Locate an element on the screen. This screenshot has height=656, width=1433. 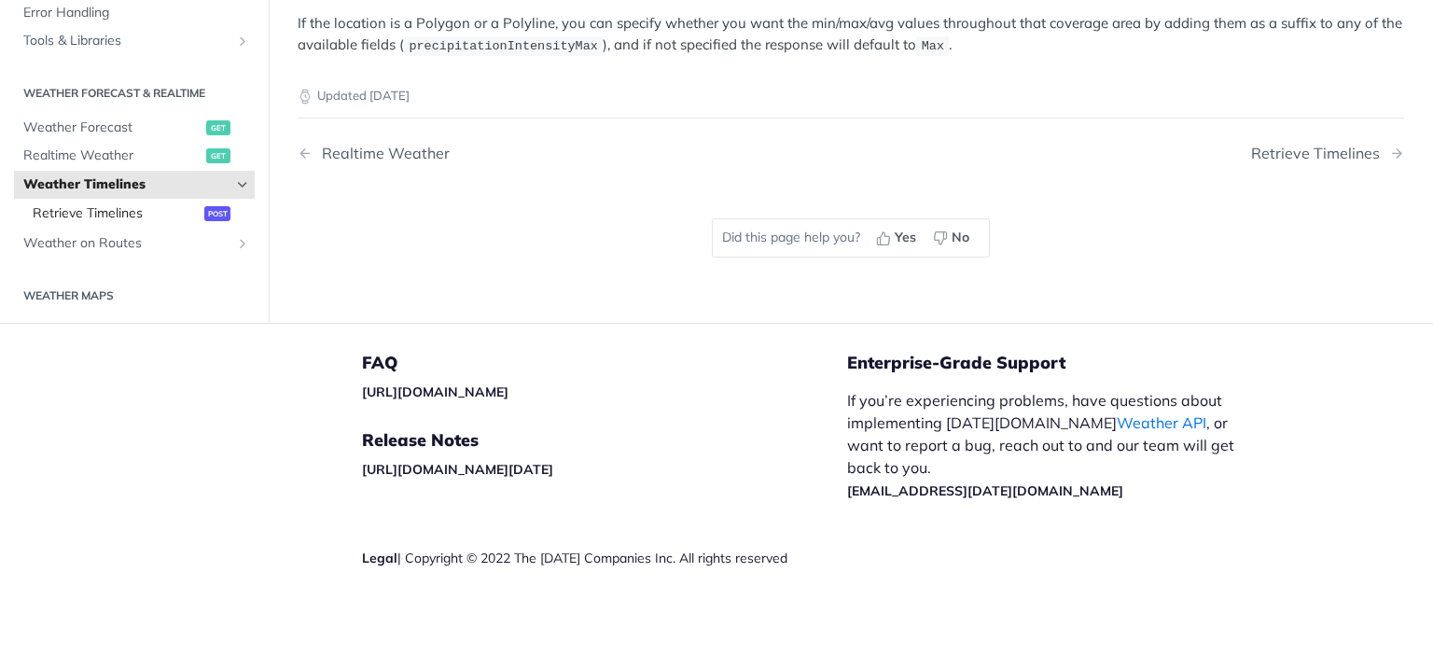
nav: Pagination Controls is located at coordinates (851, 153).